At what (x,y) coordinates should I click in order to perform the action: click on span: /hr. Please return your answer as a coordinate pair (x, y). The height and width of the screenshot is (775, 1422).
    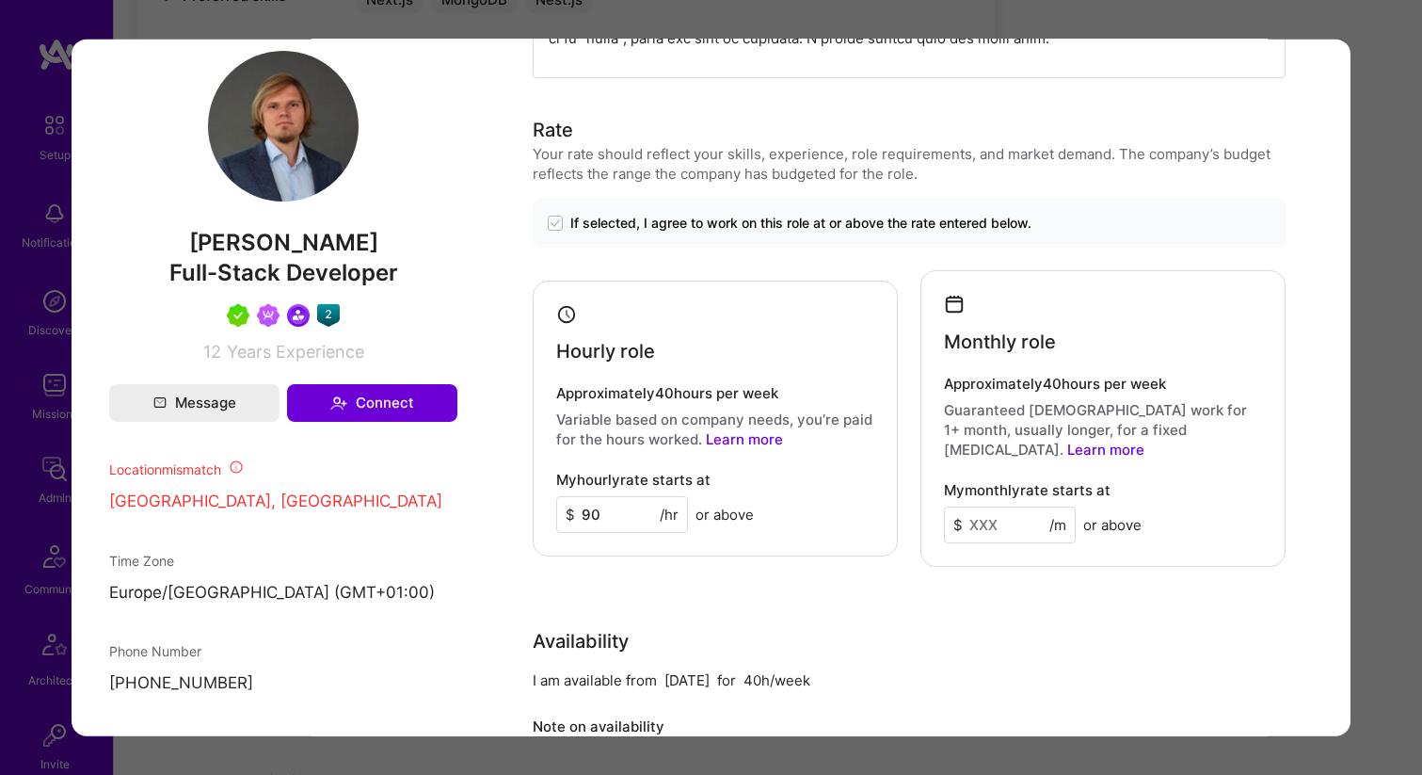
    Looking at the image, I should click on (668, 514).